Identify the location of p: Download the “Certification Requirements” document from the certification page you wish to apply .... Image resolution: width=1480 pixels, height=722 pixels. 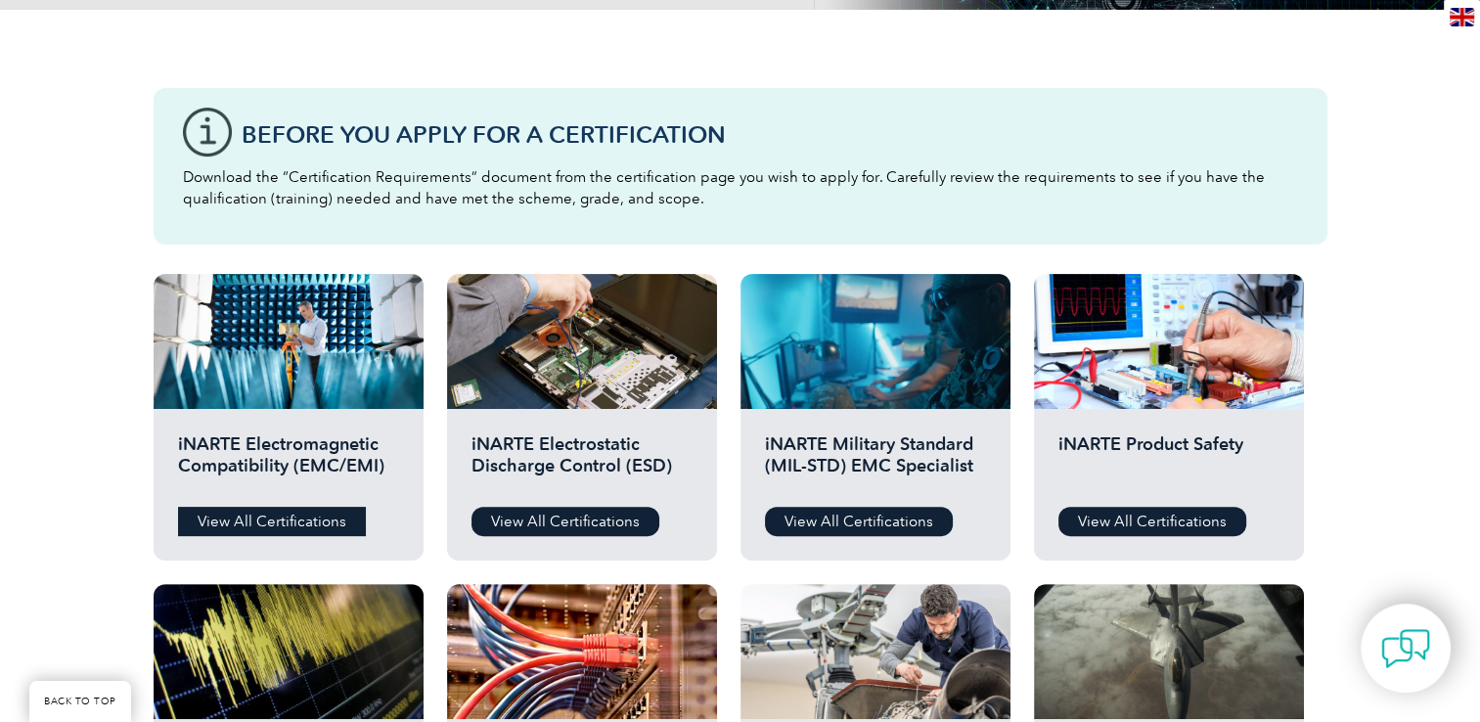
(741, 188).